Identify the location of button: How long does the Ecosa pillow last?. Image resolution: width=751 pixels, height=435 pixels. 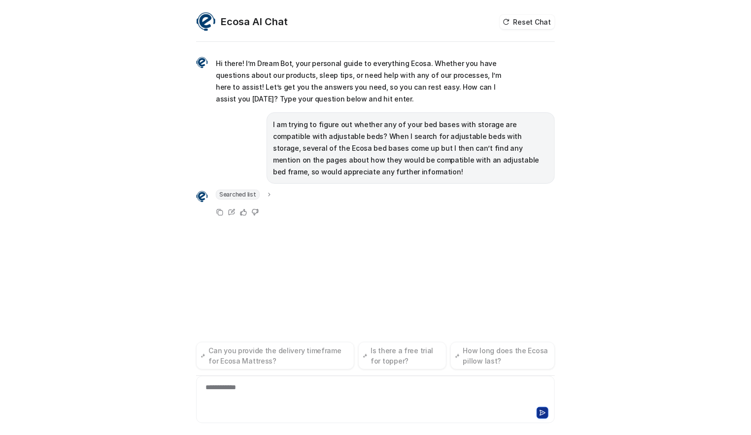
(503, 356).